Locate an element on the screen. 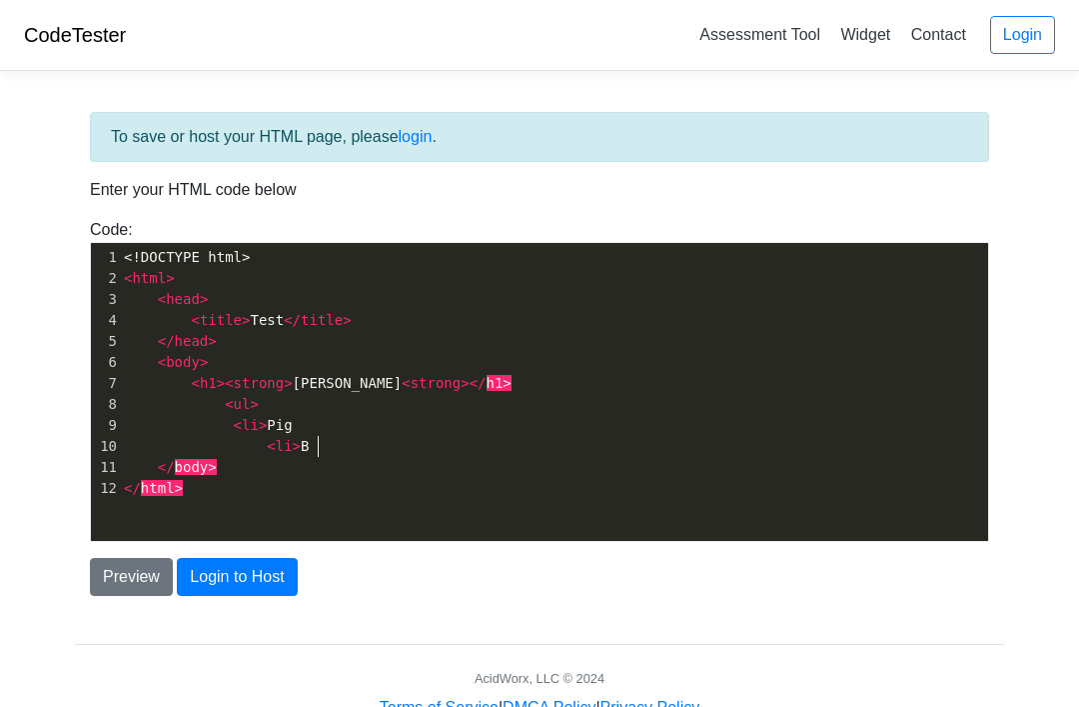  span: ul is located at coordinates (242, 404).